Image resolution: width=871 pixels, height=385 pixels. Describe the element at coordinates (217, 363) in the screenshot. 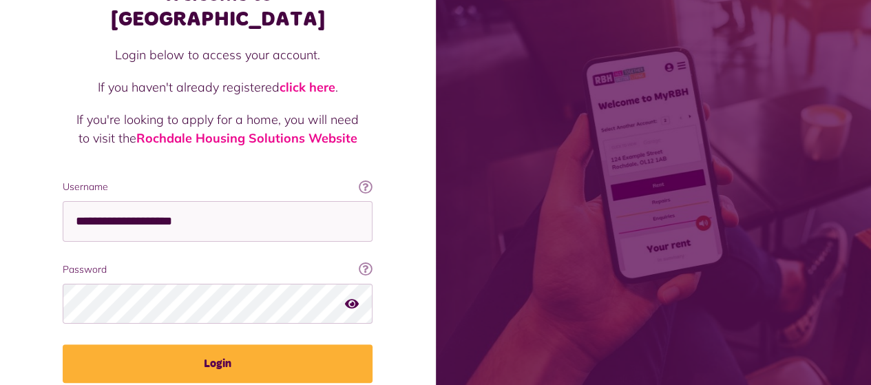

I see `button: Login` at that location.